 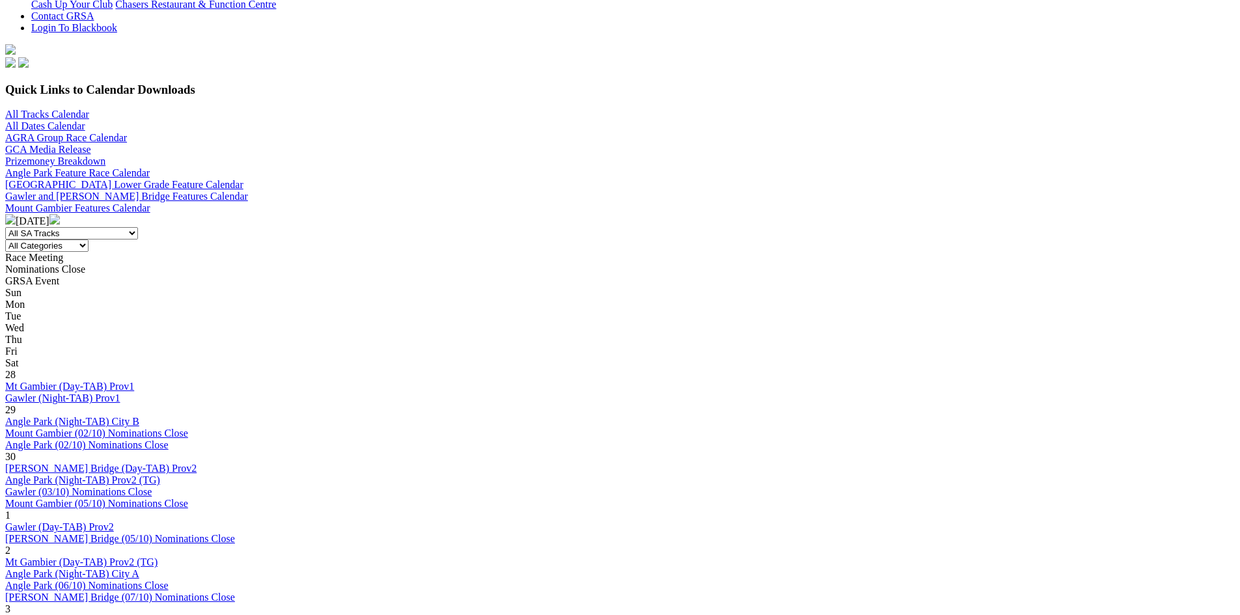 What do you see at coordinates (48, 149) in the screenshot?
I see `a: GCA Media Release` at bounding box center [48, 149].